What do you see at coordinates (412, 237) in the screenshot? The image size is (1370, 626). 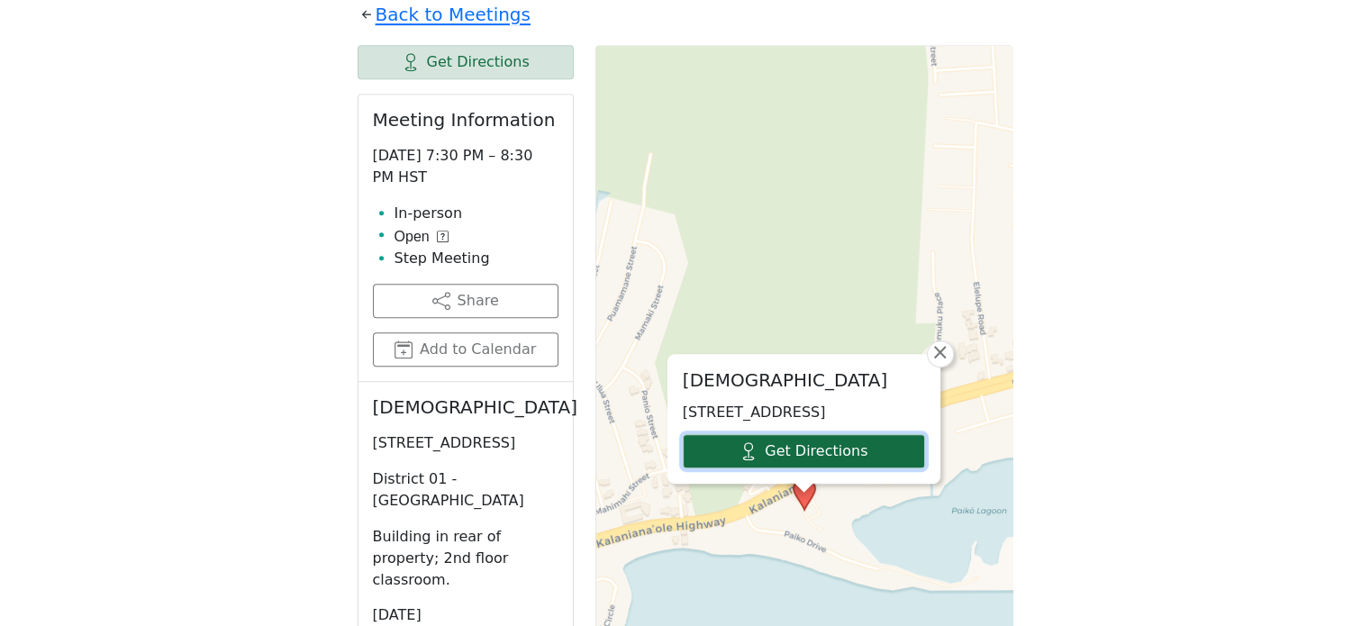 I see `span: Open` at bounding box center [412, 237].